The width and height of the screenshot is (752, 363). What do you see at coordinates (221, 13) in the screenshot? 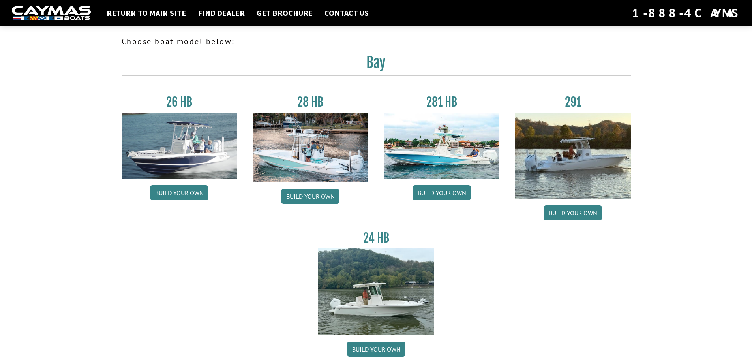
I see `a: Find Dealer` at bounding box center [221, 13].